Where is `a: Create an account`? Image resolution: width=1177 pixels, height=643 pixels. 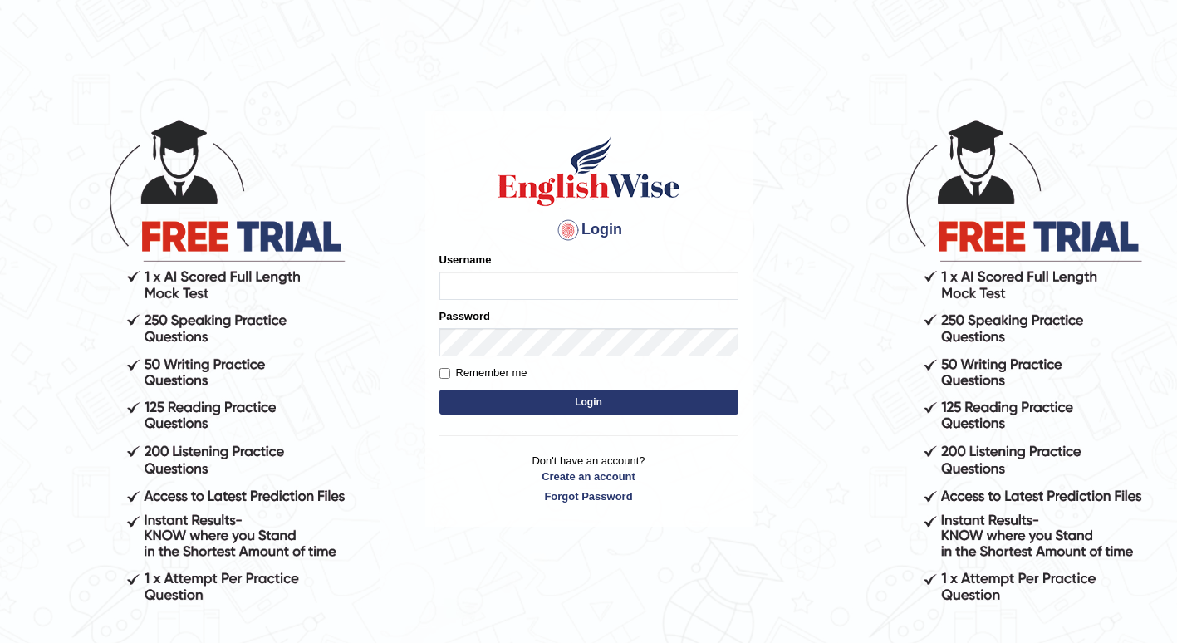
a: Create an account is located at coordinates (589, 476).